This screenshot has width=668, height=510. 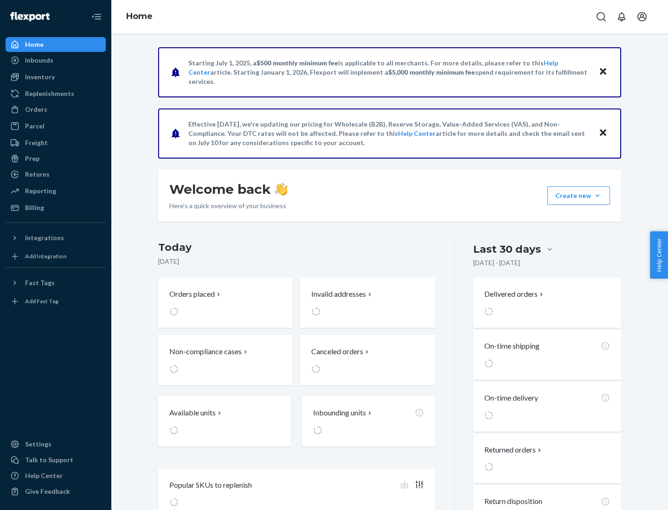 I want to click on span: $500 monthly minimum fee, so click(x=297, y=63).